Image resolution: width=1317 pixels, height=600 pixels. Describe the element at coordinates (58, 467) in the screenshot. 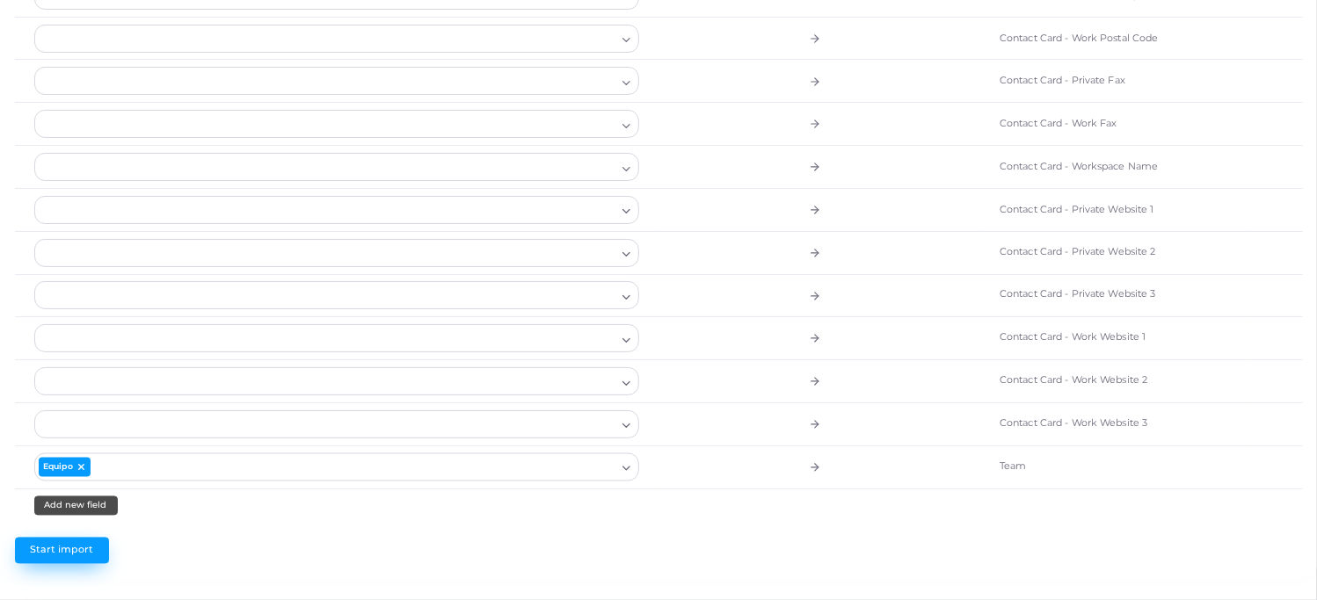

I see `span: Equipo` at that location.